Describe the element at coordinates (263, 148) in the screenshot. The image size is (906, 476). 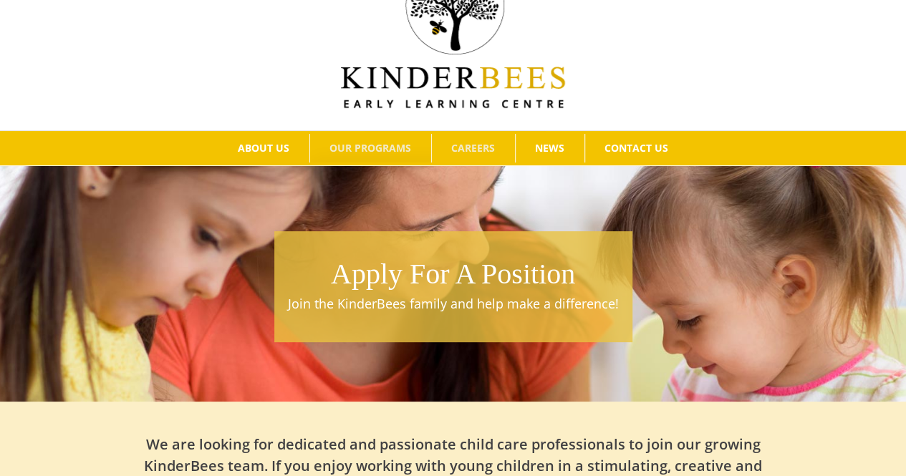
I see `a: ABOUT US` at that location.